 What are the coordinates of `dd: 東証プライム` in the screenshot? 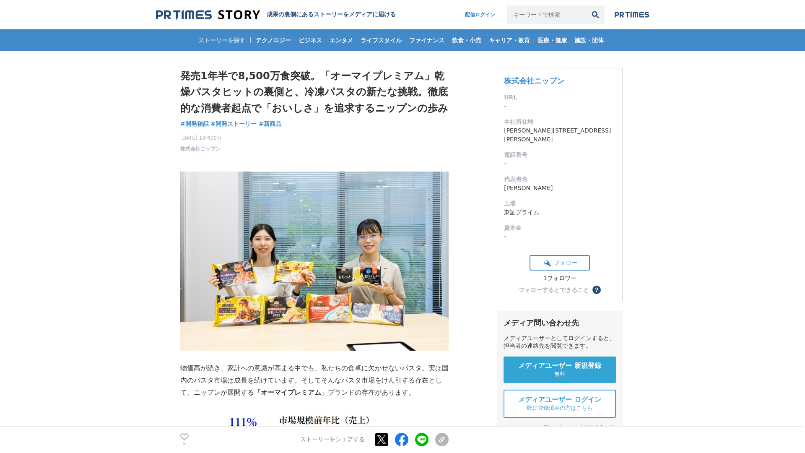 It's located at (560, 212).